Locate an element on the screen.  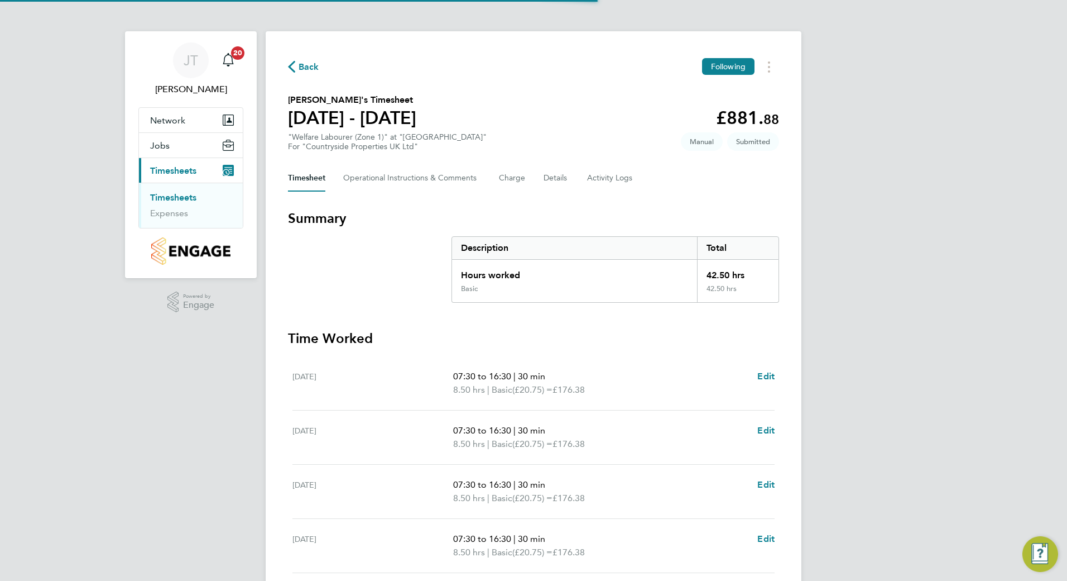
button: Engage Resource Center is located at coordinates (1040, 554).